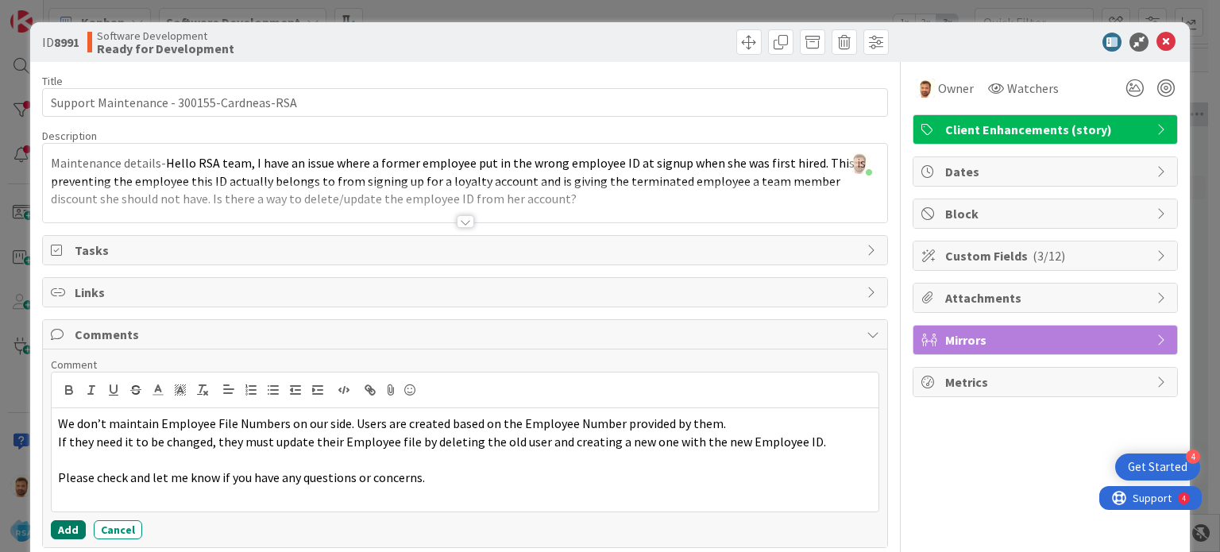  I want to click on span: Attachments, so click(1047, 298).